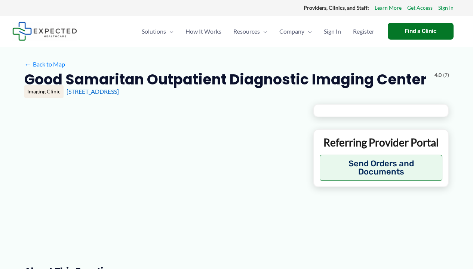 This screenshot has height=269, width=473. What do you see at coordinates (421, 31) in the screenshot?
I see `a: Find a Clinic` at bounding box center [421, 31].